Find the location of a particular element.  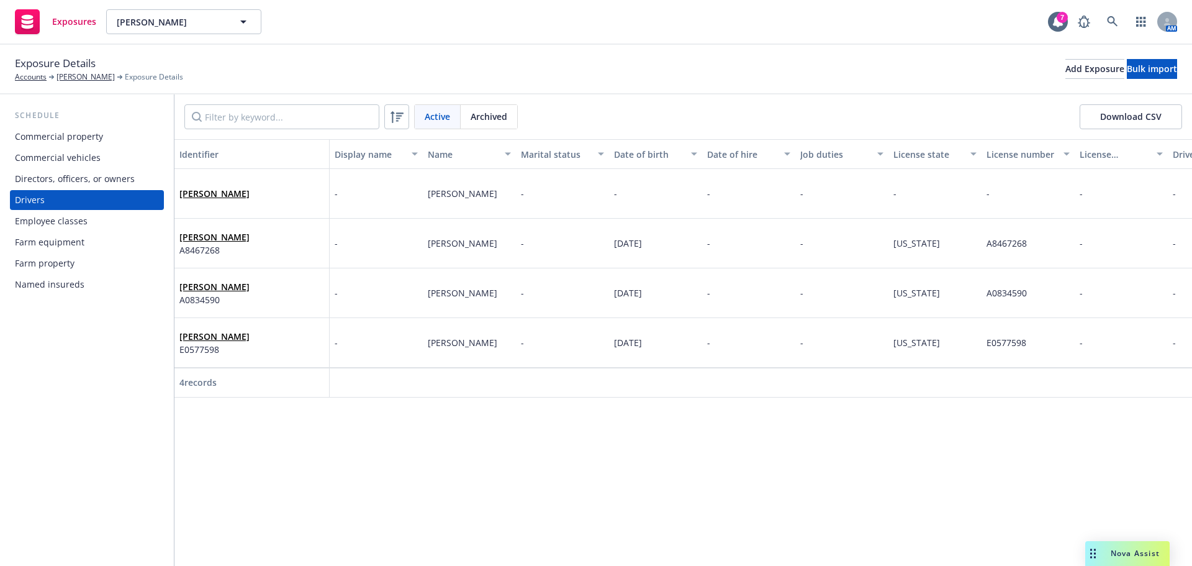

button: Display name is located at coordinates (376, 154).